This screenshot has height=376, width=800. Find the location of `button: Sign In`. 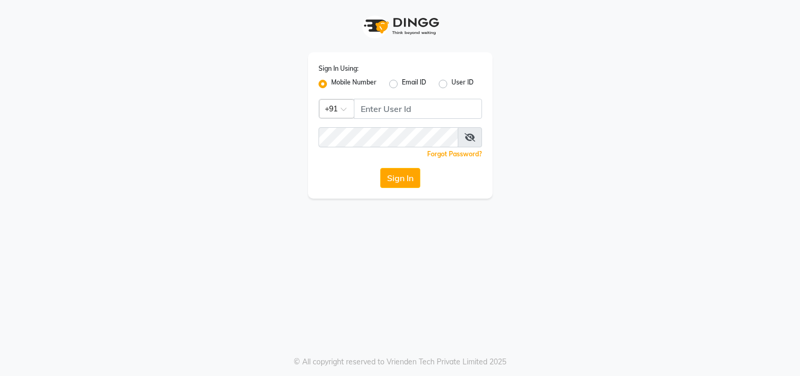

button: Sign In is located at coordinates (400, 178).